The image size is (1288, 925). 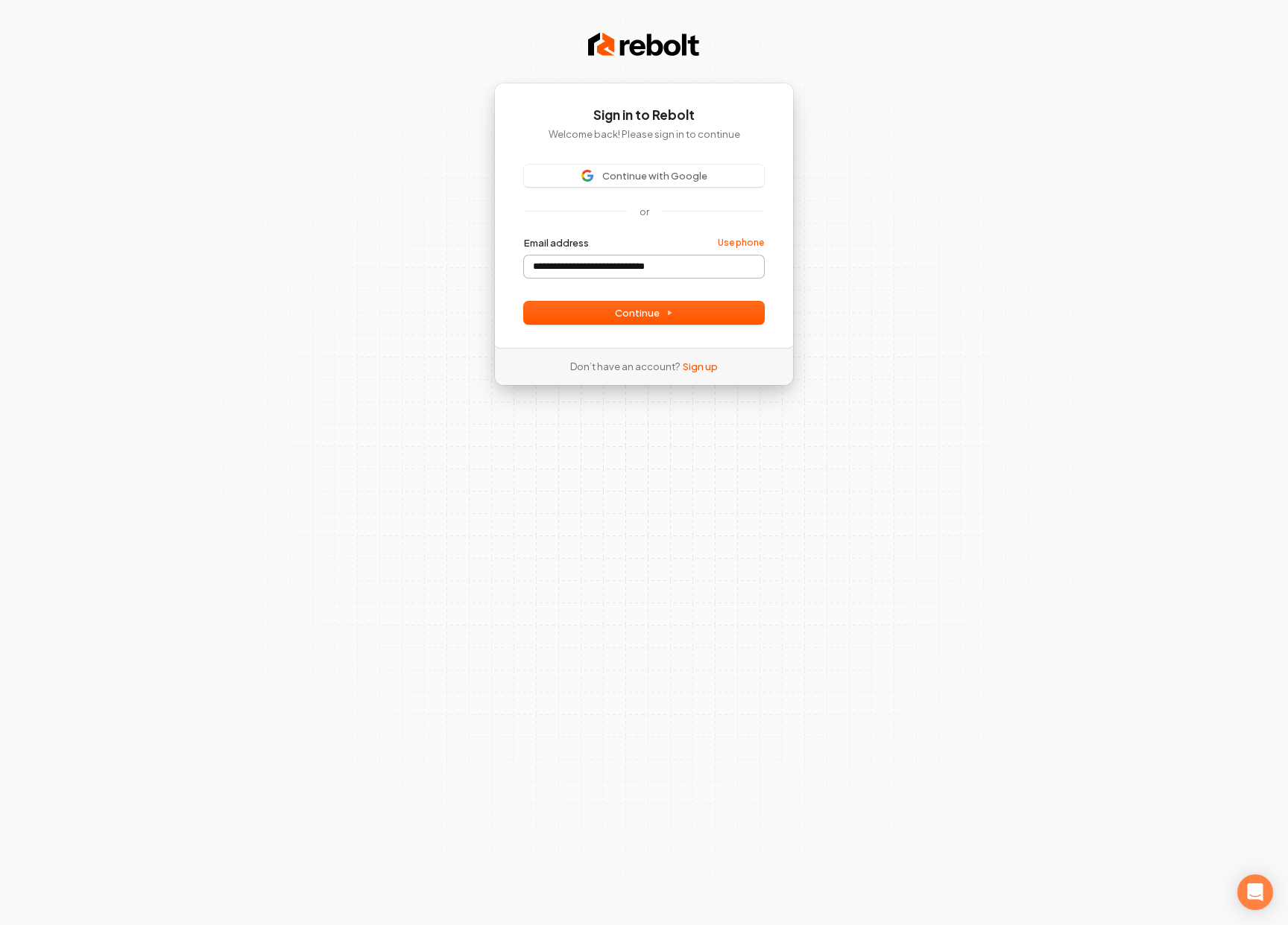 I want to click on div: Open Intercom Messenger, so click(x=1255, y=893).